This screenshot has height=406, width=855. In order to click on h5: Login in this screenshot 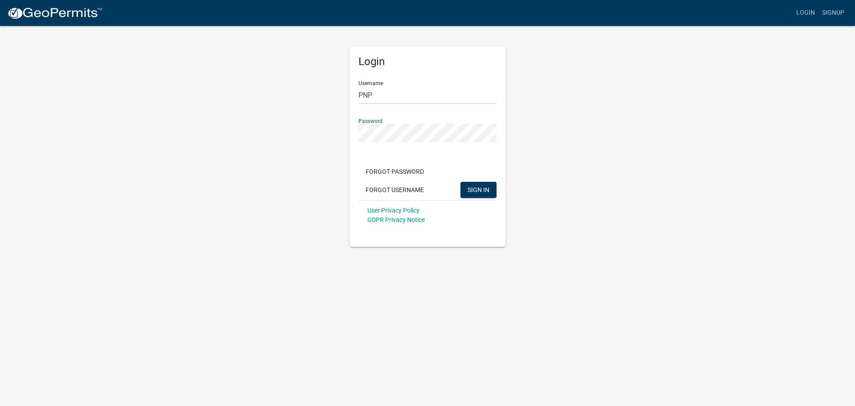, I will do `click(428, 61)`.